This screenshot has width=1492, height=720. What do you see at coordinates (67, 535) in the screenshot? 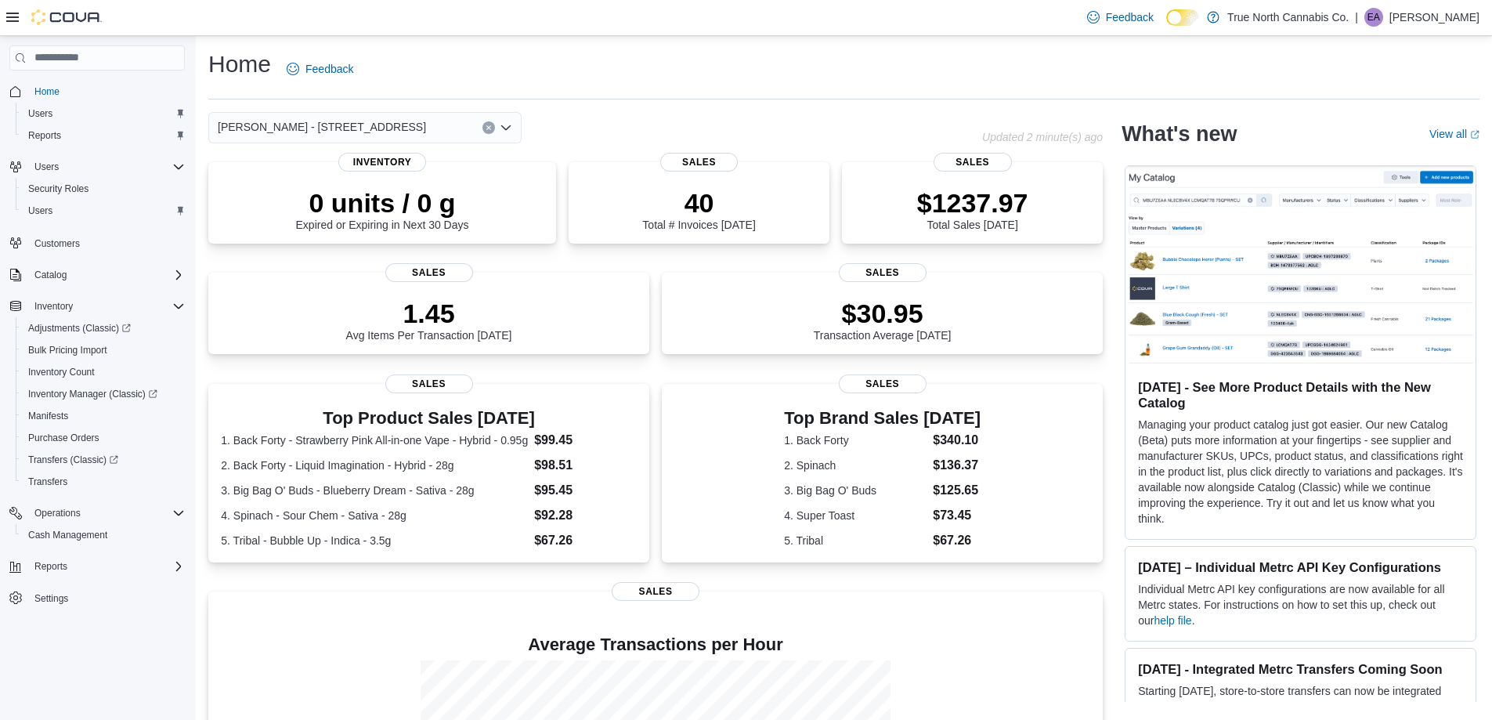
I see `span: Cash Management` at bounding box center [67, 535].